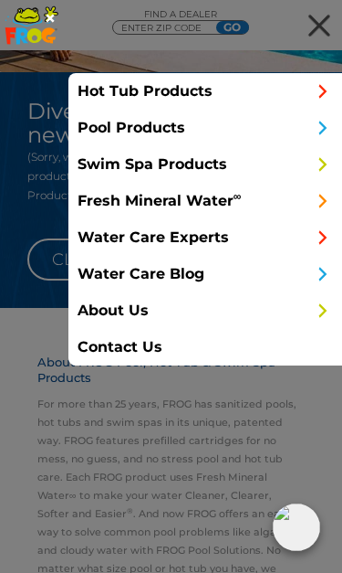 This screenshot has height=573, width=342. I want to click on a: Pool Products, so click(205, 128).